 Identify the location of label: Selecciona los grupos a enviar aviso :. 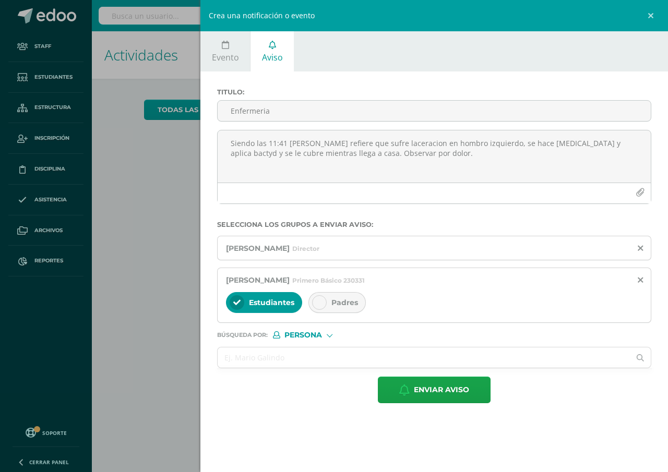
(434, 224).